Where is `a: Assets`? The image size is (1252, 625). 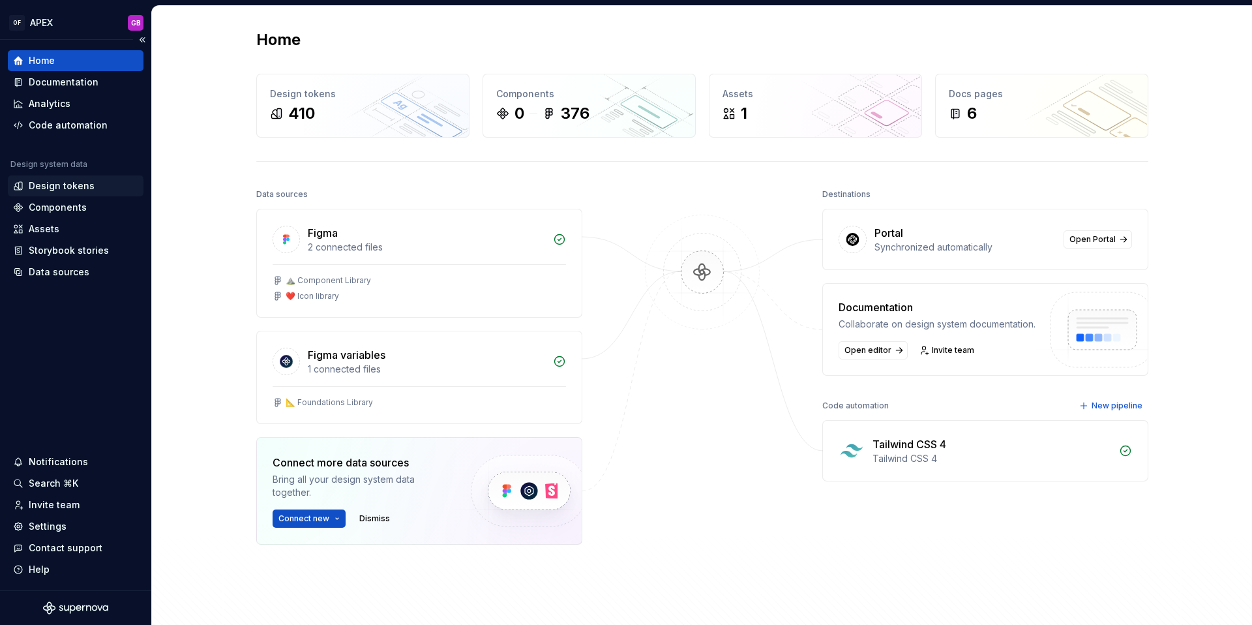 a: Assets is located at coordinates (76, 229).